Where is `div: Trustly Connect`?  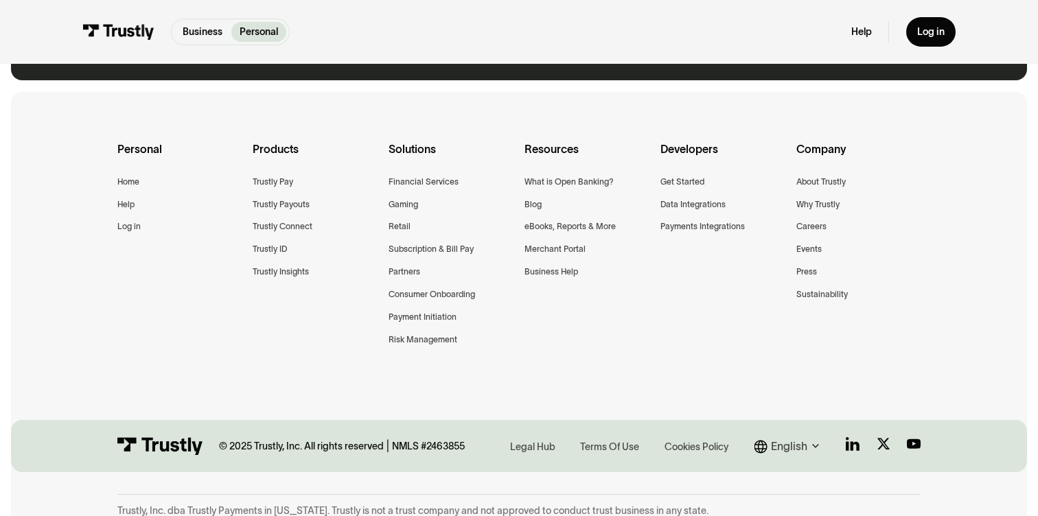 div: Trustly Connect is located at coordinates (282, 227).